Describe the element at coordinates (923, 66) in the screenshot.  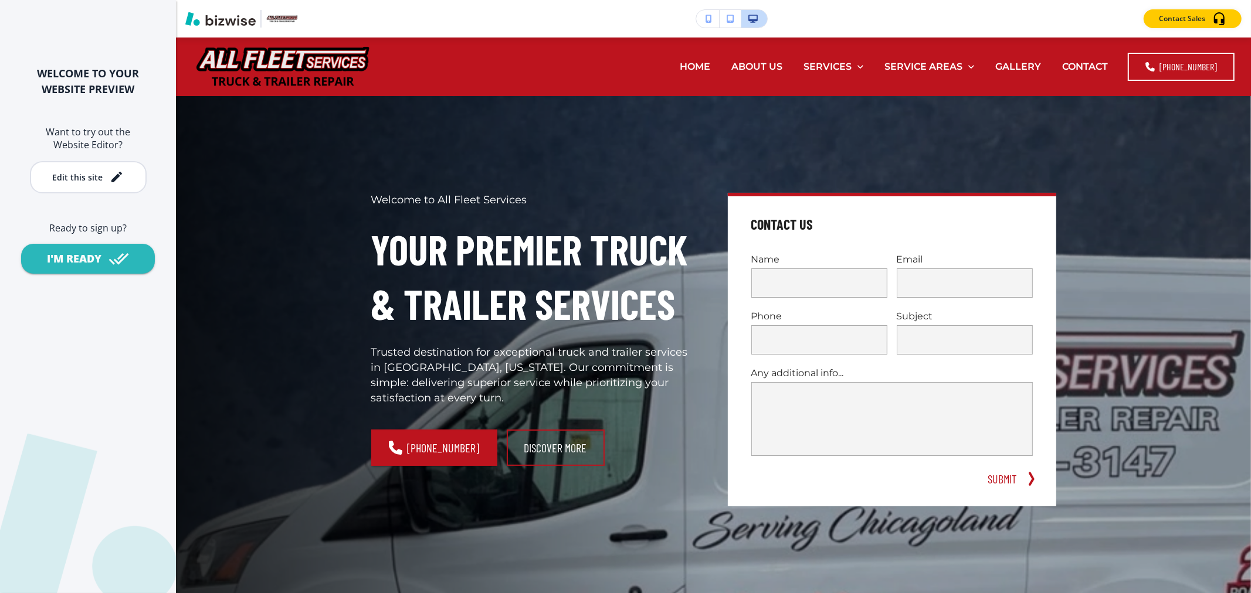
I see `p: SERVICE AREAS` at that location.